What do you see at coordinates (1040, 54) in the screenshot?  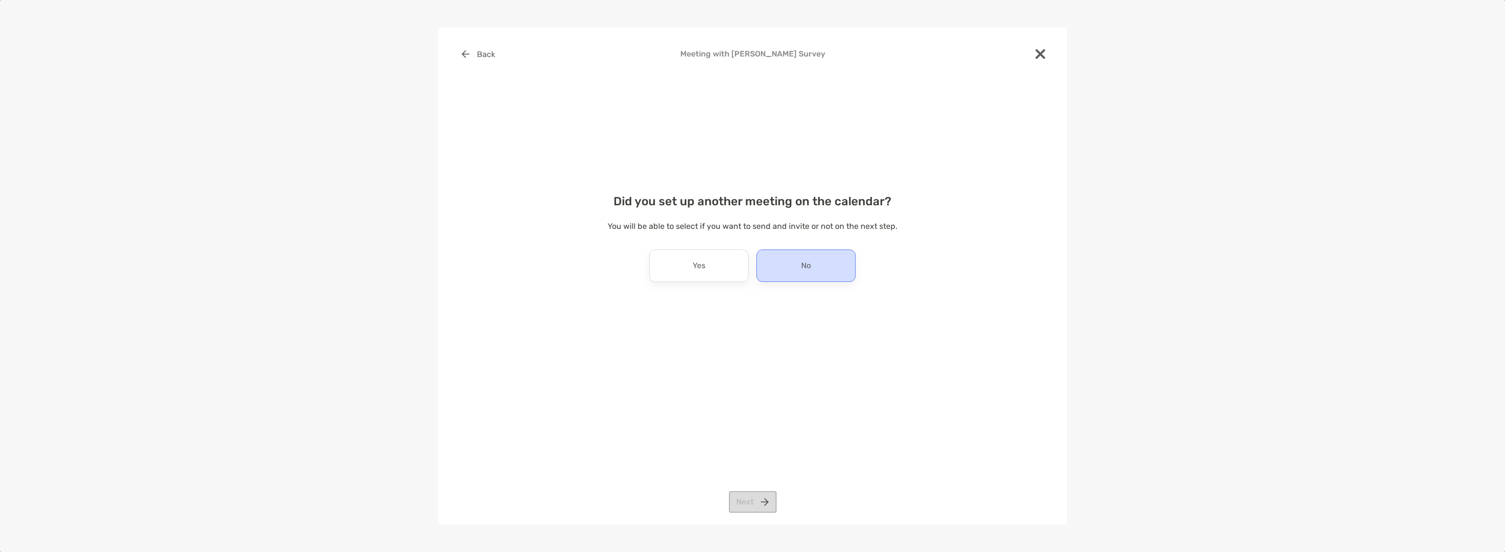 I see `img: close modal` at bounding box center [1040, 54].